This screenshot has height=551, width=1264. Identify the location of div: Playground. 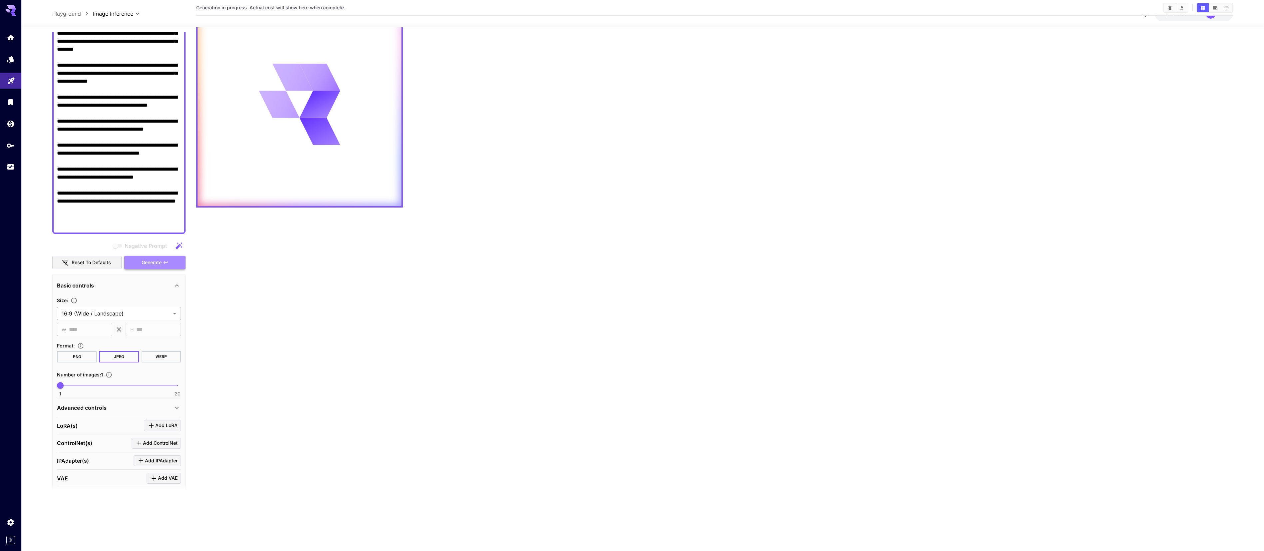
(11, 78).